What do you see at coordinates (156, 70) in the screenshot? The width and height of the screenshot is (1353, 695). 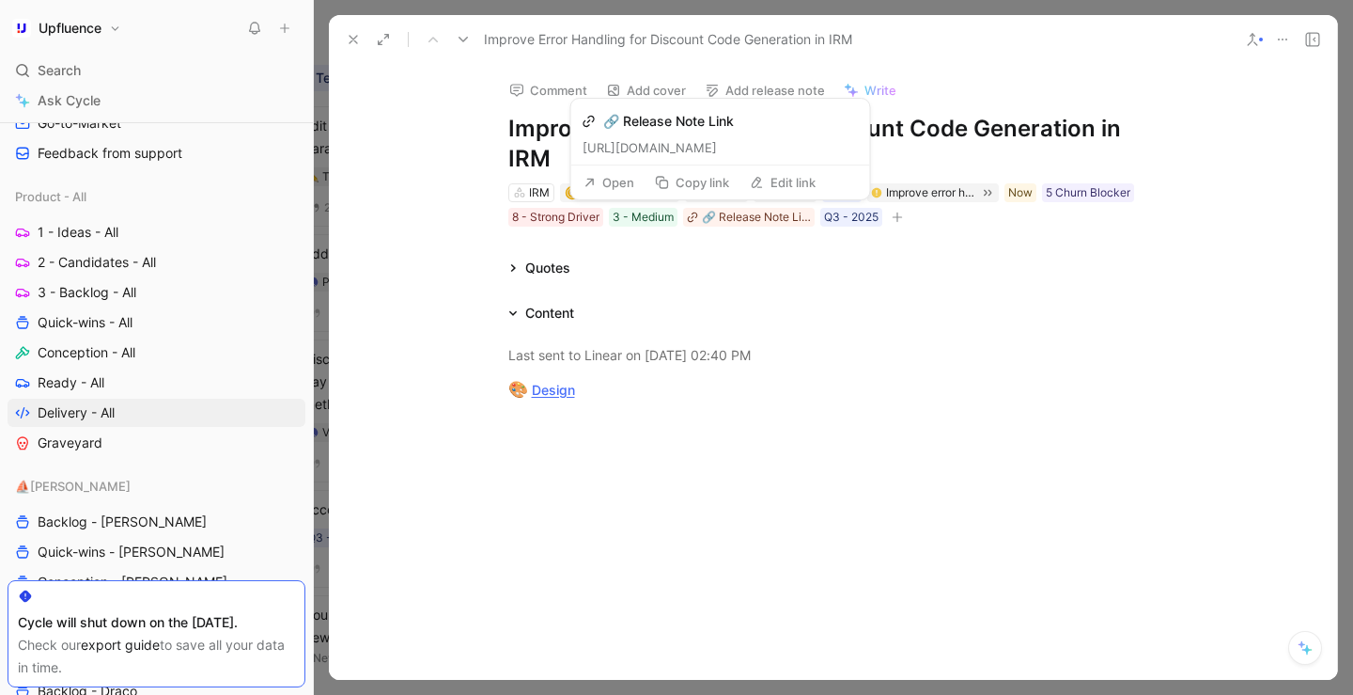 I see `div: Search` at bounding box center [156, 70].